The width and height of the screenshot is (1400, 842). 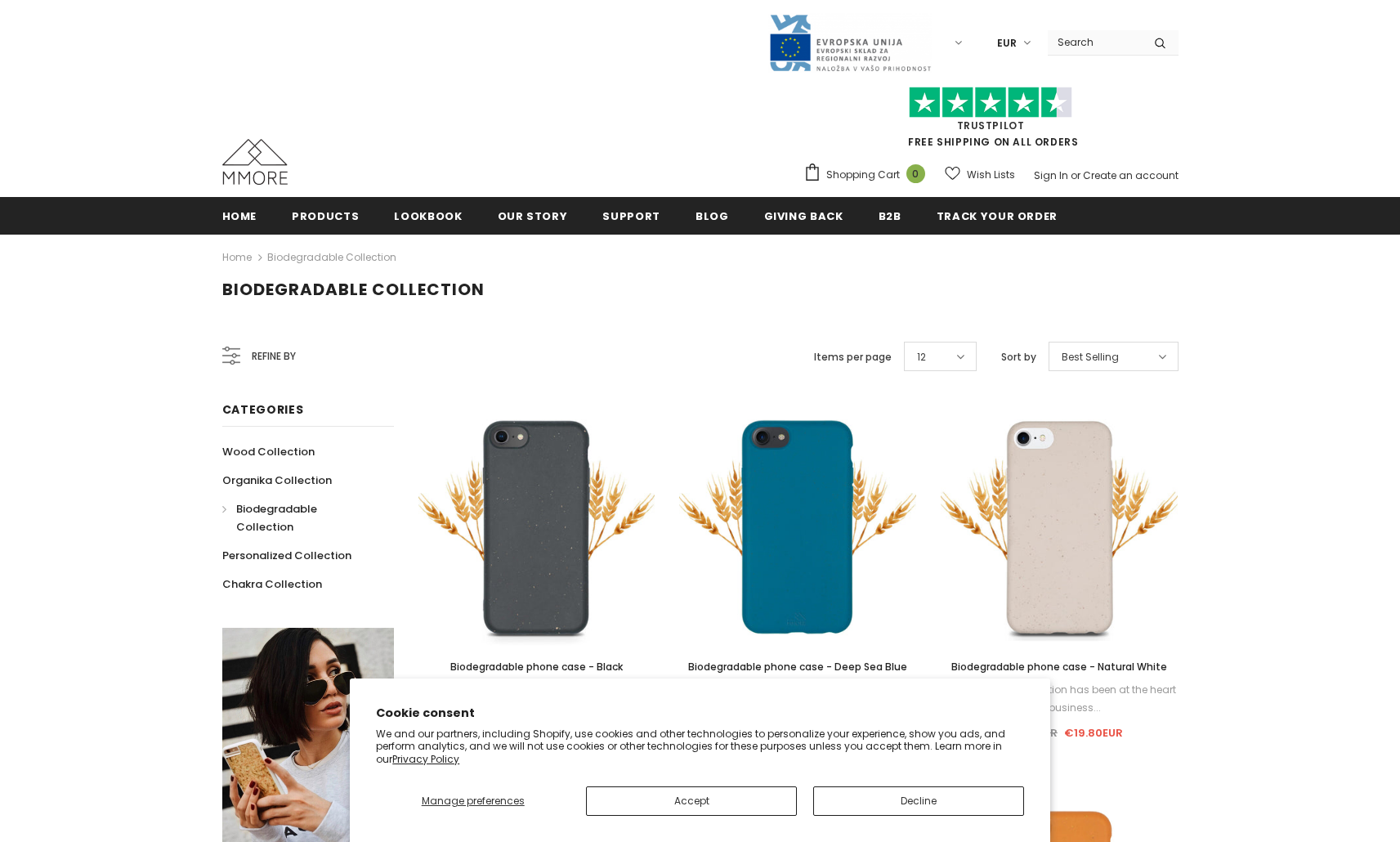 I want to click on span: Blog, so click(x=711, y=215).